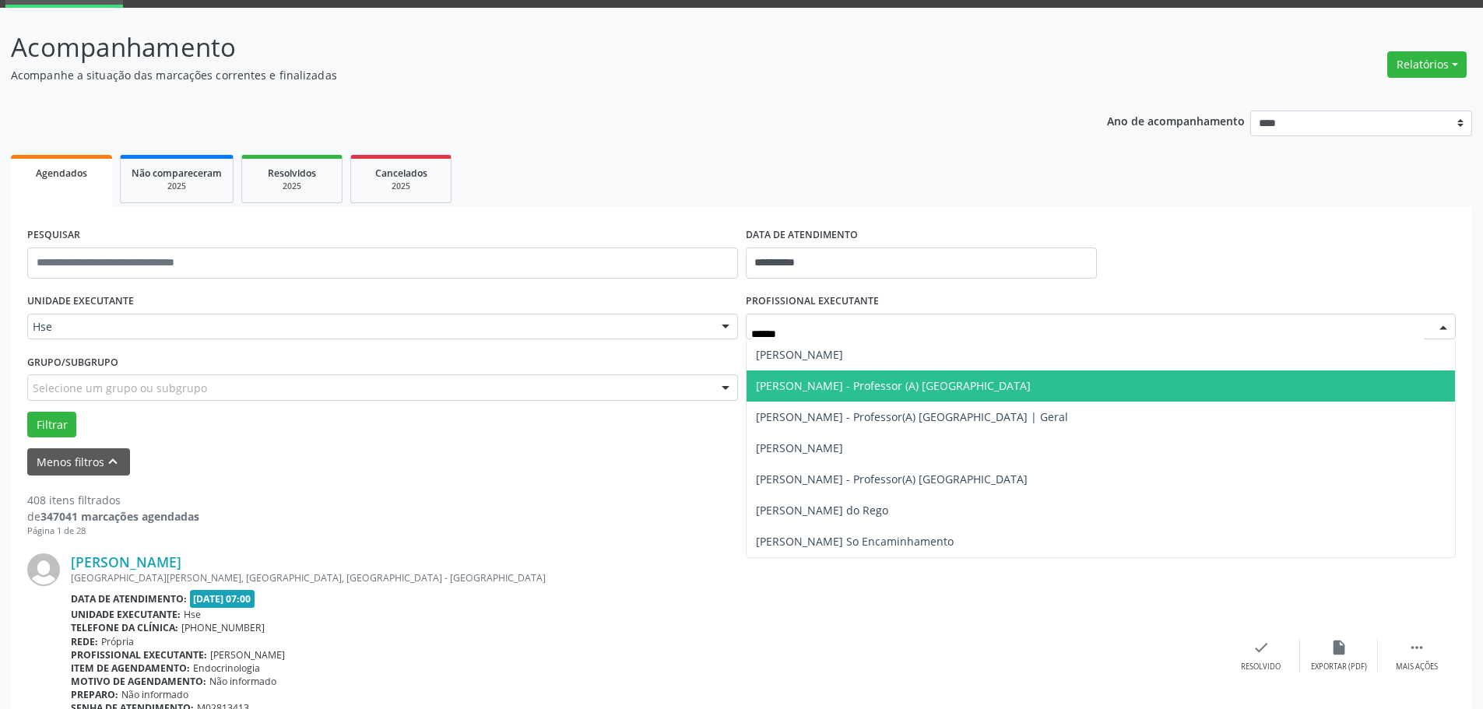  Describe the element at coordinates (84, 642) in the screenshot. I see `b: Rede:` at that location.